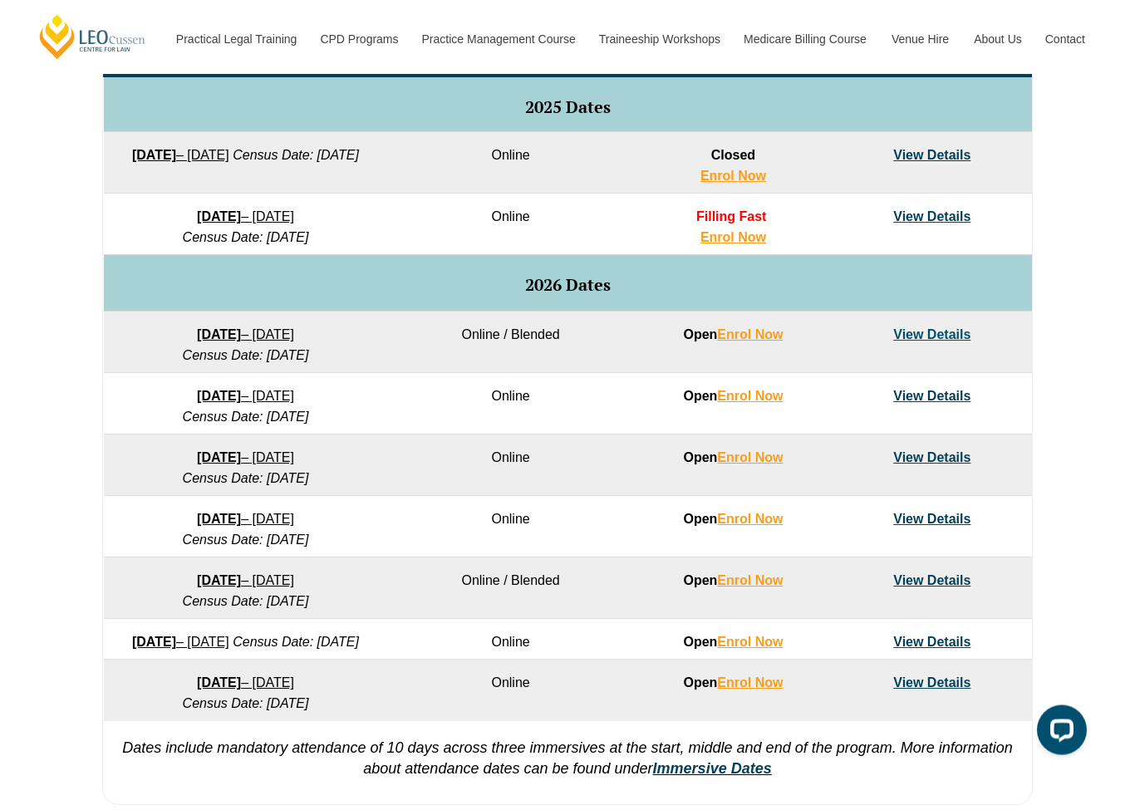 Image resolution: width=1135 pixels, height=810 pixels. I want to click on a: Traineeship Workshops, so click(659, 39).